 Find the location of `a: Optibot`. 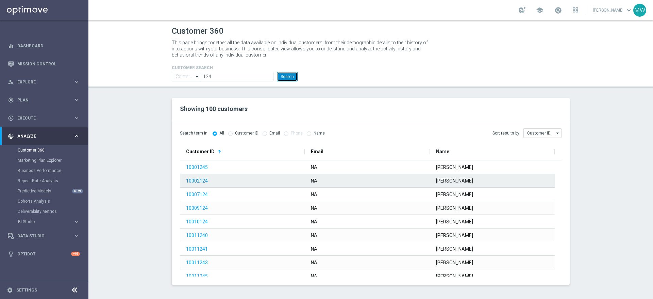

a: Optibot is located at coordinates (44, 254).